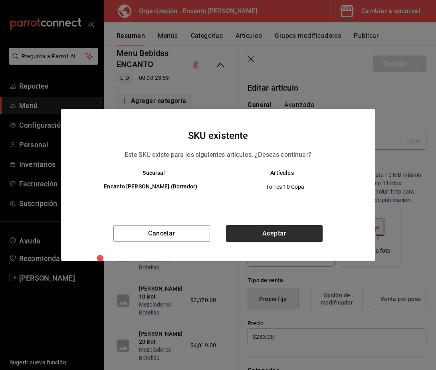  What do you see at coordinates (147, 173) in the screenshot?
I see `th: Sucursal` at bounding box center [147, 173].